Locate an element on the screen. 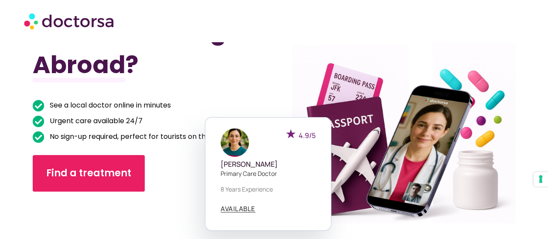 This screenshot has height=239, width=548. a: AVAILABLE is located at coordinates (238, 209).